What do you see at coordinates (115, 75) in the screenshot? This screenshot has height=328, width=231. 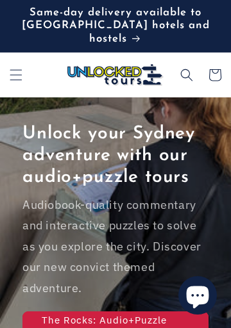 I see `img: Unlocked Tours` at bounding box center [115, 75].